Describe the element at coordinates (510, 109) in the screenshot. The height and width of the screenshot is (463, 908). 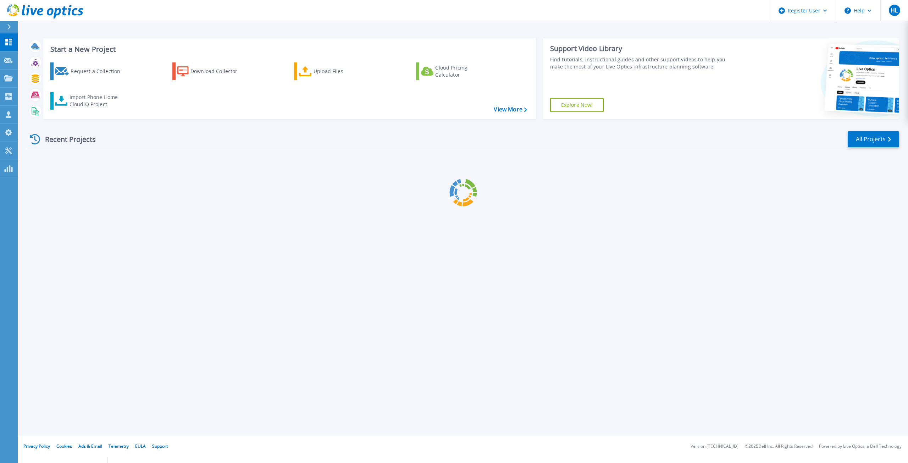
I see `a: View More` at that location.